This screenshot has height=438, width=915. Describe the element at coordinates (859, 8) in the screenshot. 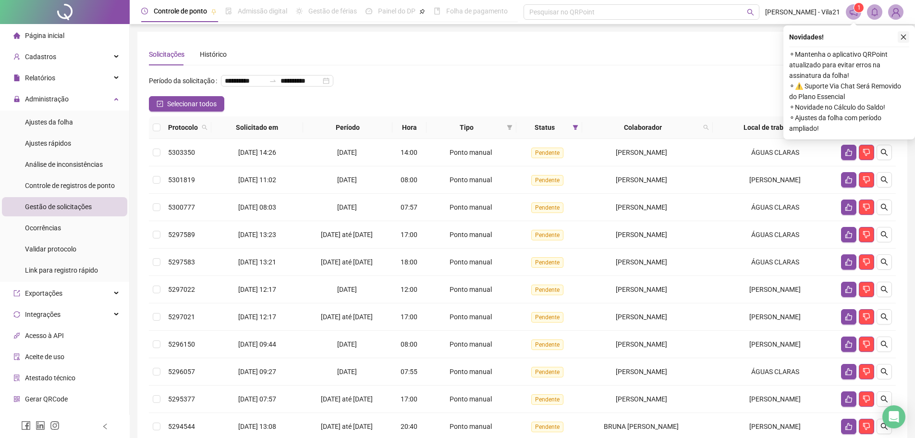

I see `sup: 1` at that location.